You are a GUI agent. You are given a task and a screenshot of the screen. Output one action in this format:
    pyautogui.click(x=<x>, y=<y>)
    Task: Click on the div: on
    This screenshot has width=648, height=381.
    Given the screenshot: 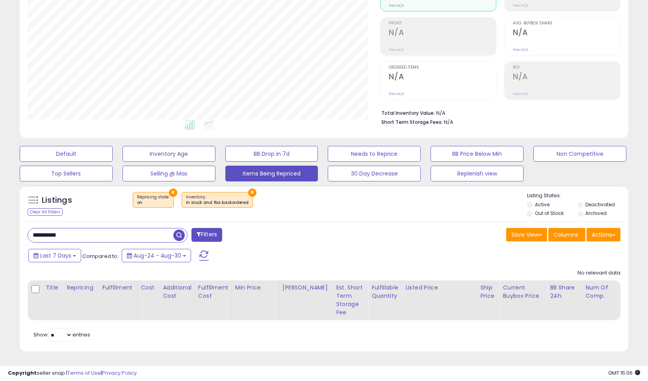 What is the action you would take?
    pyautogui.click(x=153, y=202)
    